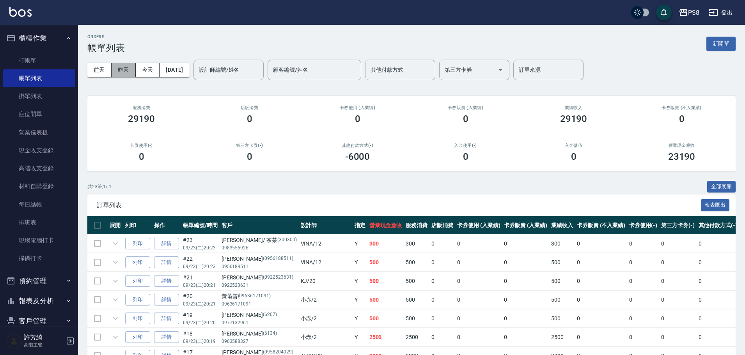 The height and width of the screenshot is (355, 745). Describe the element at coordinates (689, 12) in the screenshot. I see `button: PS8` at that location.